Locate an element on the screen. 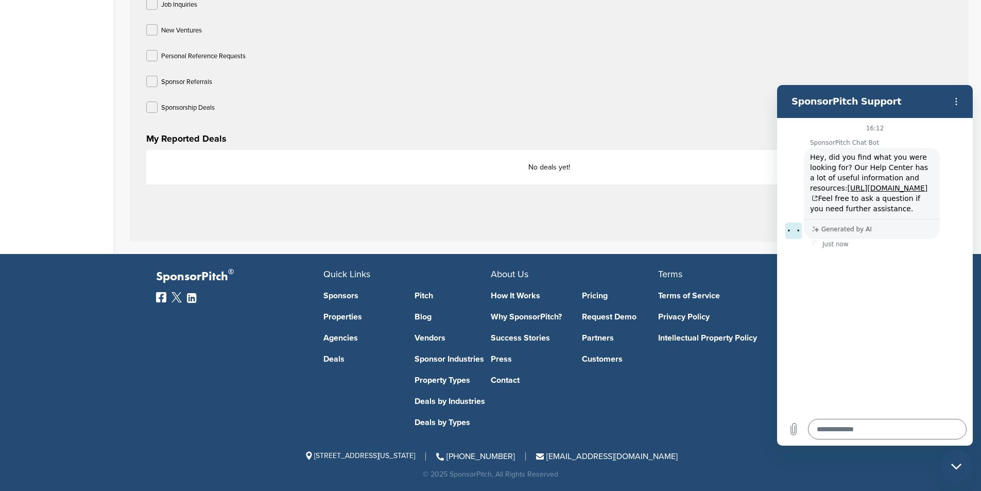 Image resolution: width=981 pixels, height=491 pixels. a: Privacy Policy is located at coordinates (734, 317).